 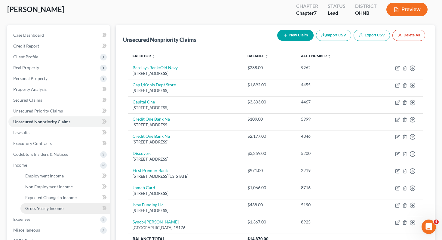 I want to click on span: Case Dashboard, so click(x=29, y=35).